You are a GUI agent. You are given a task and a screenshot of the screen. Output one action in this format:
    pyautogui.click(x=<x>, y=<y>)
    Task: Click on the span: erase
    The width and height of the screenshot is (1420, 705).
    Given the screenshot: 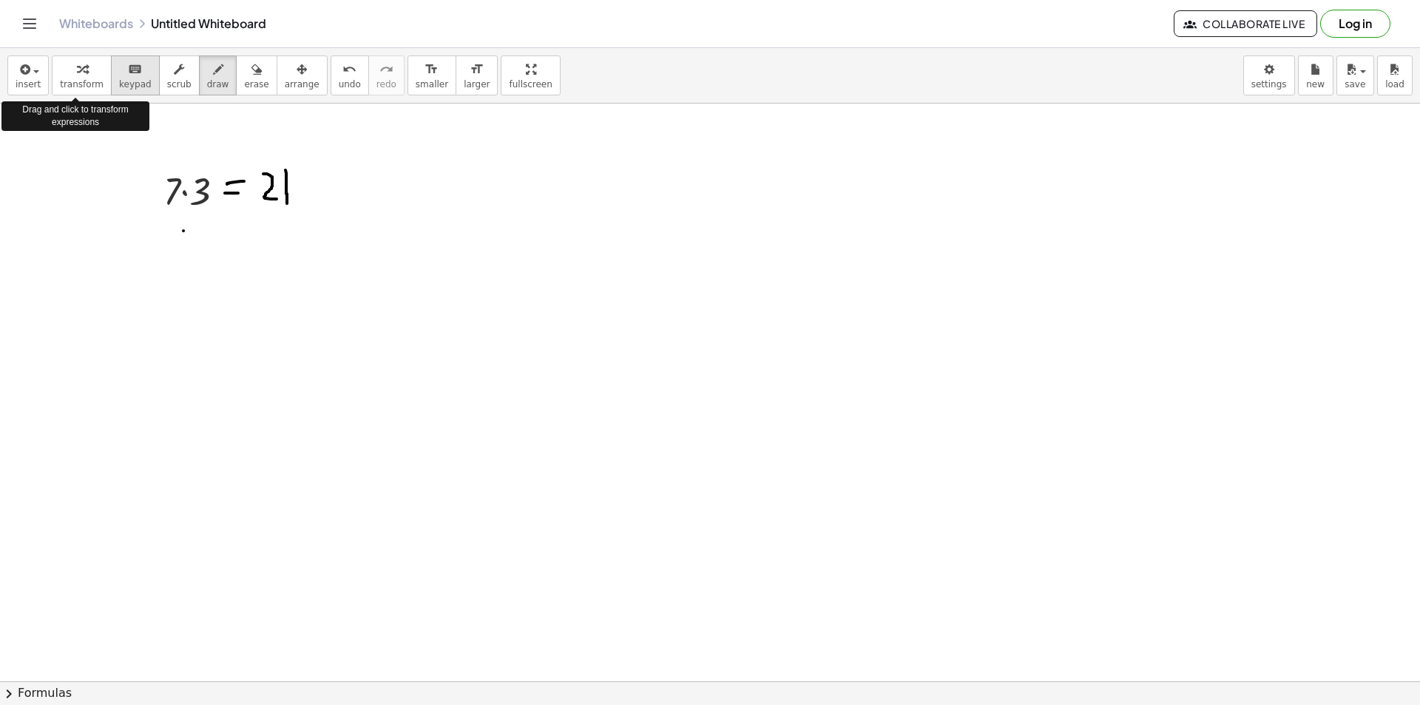 What is the action you would take?
    pyautogui.click(x=256, y=84)
    